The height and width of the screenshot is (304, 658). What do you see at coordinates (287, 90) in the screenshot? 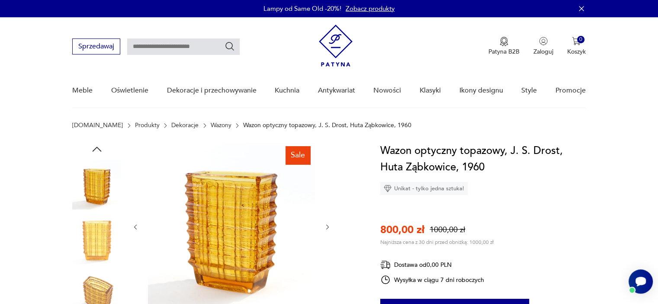
I see `a: Kuchnia` at bounding box center [287, 90].